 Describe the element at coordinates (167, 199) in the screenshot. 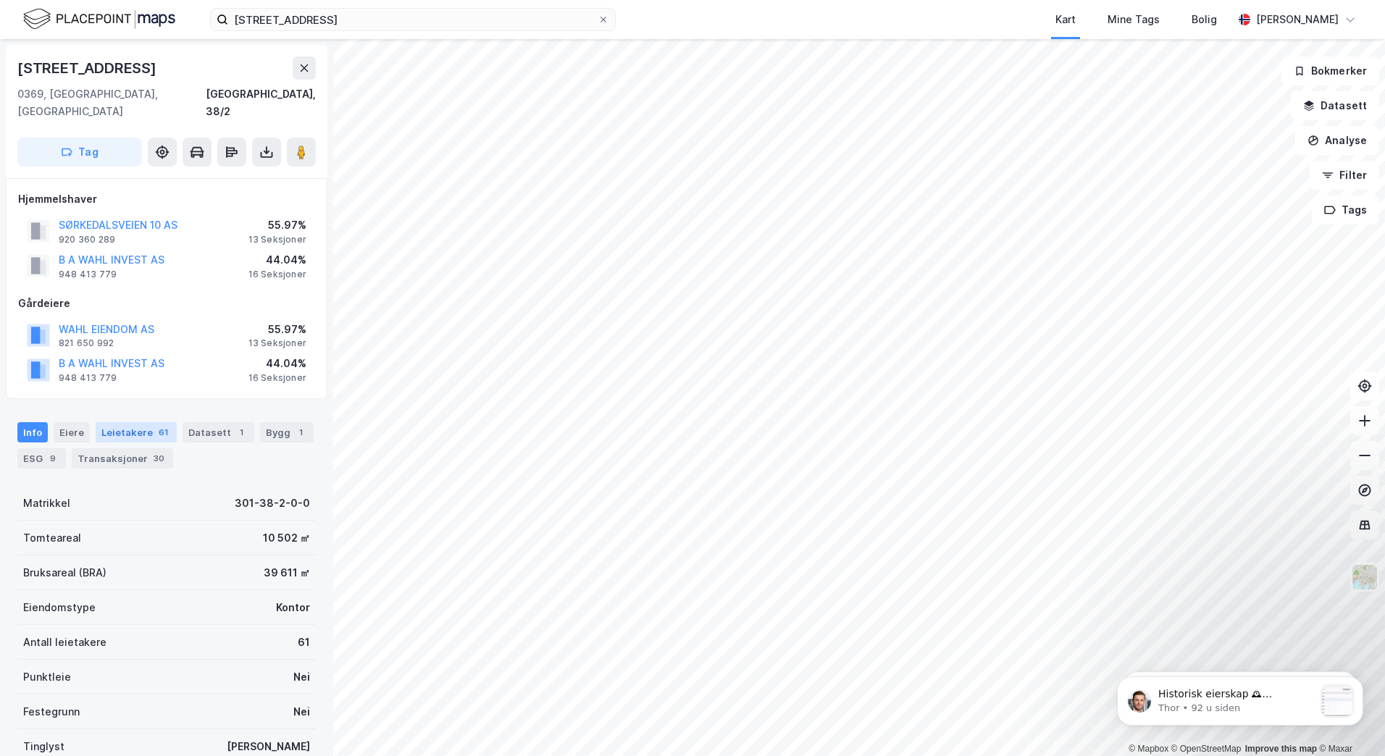

I see `div: Hjemmelshaver` at that location.